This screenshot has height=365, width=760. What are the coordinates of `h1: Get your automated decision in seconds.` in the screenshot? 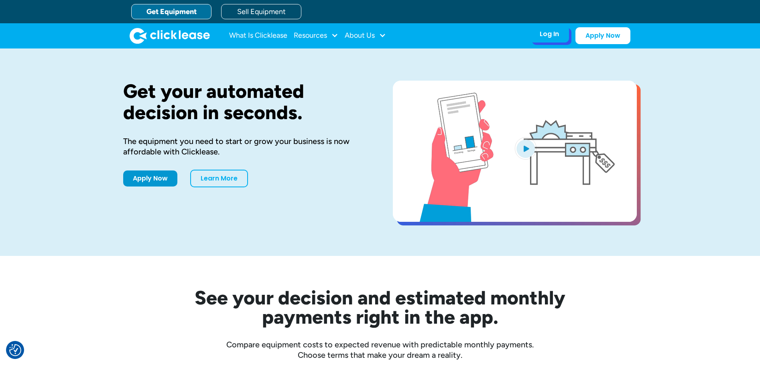 It's located at (245, 102).